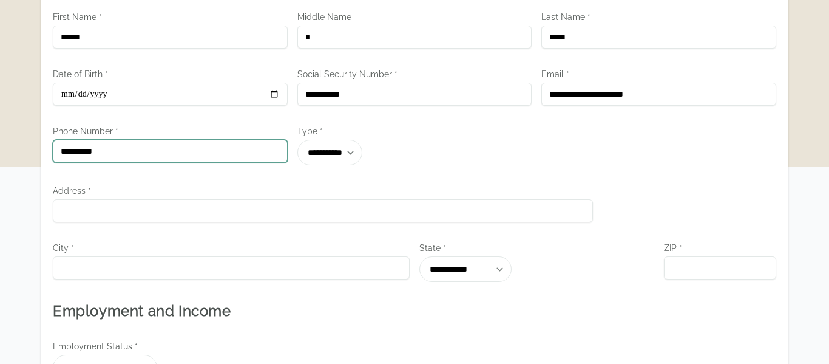 The image size is (829, 364). I want to click on label: Last Name *, so click(659, 17).